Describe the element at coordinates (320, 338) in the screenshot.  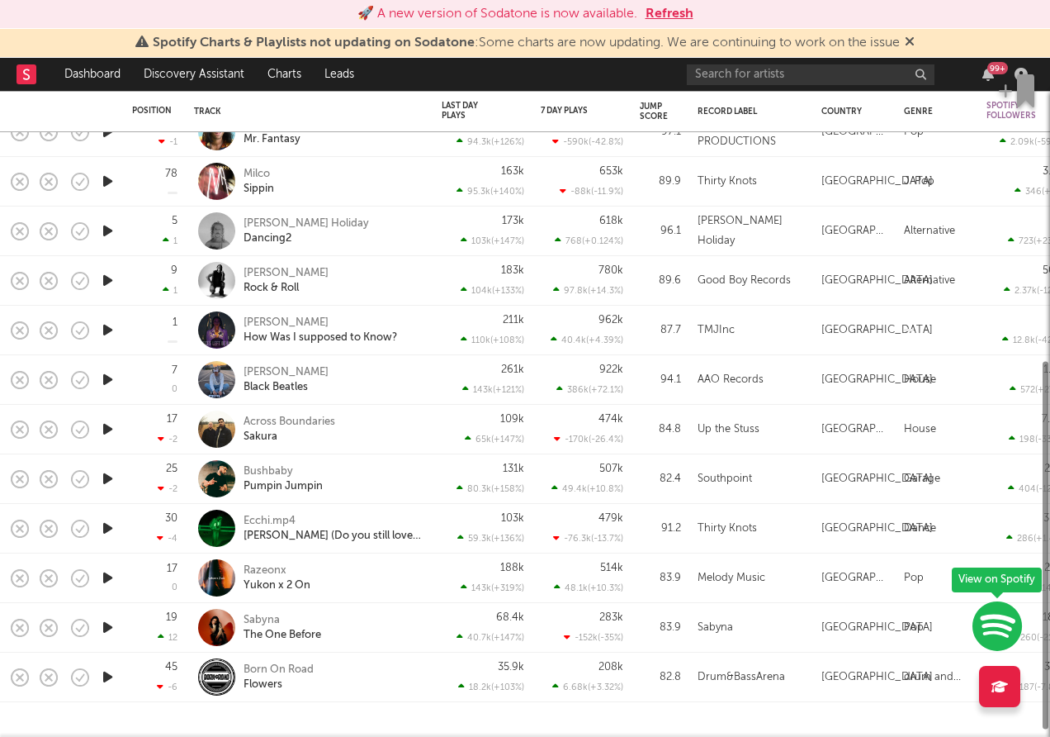
I see `div: How Was I supposed to Know?` at that location.